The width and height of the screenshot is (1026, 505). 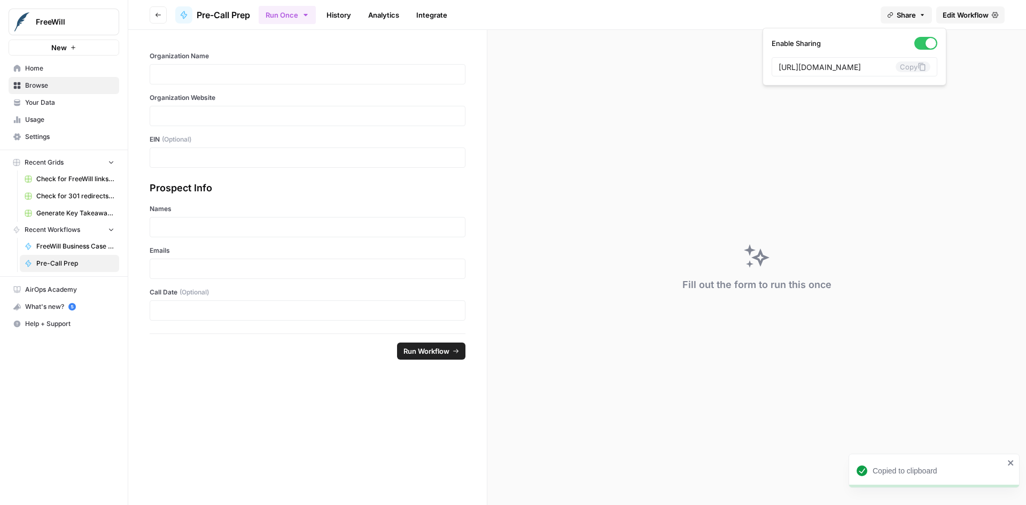 What do you see at coordinates (64, 48) in the screenshot?
I see `button: New` at bounding box center [64, 48].